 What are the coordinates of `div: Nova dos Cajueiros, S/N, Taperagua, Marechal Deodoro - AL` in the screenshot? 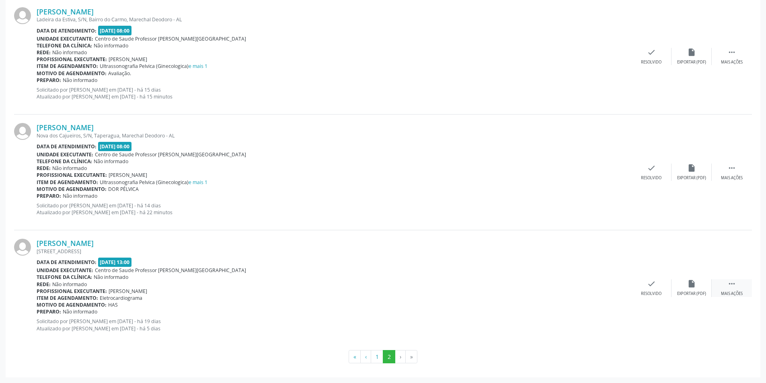 It's located at (334, 135).